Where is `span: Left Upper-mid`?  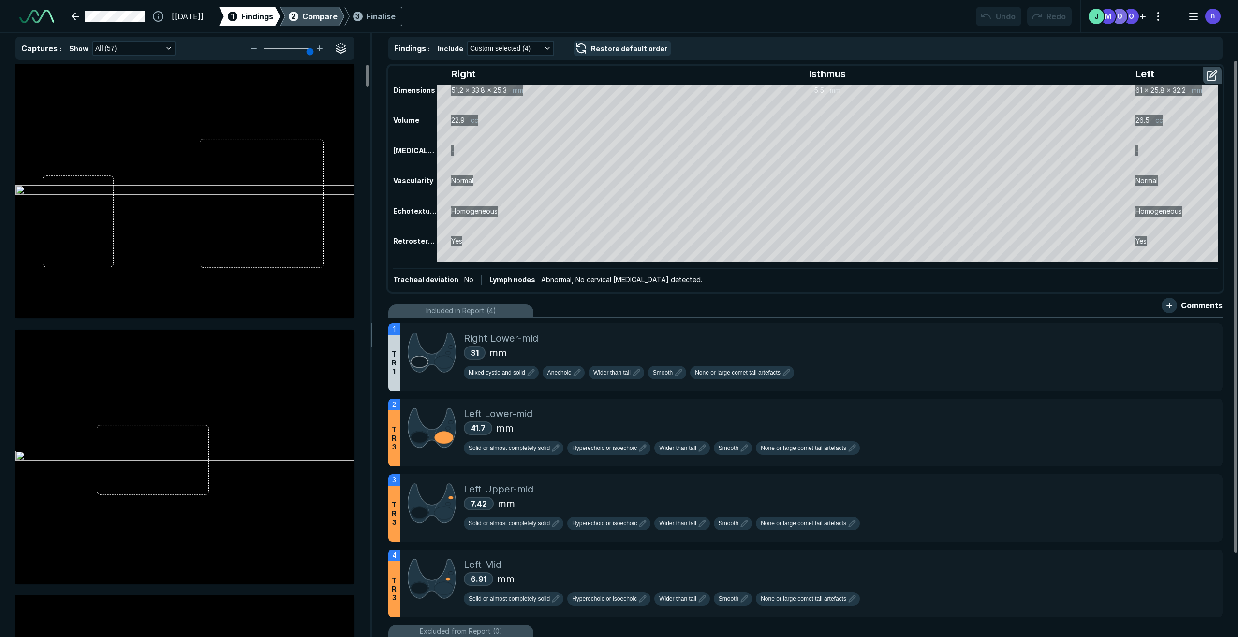
span: Left Upper-mid is located at coordinates (498, 489).